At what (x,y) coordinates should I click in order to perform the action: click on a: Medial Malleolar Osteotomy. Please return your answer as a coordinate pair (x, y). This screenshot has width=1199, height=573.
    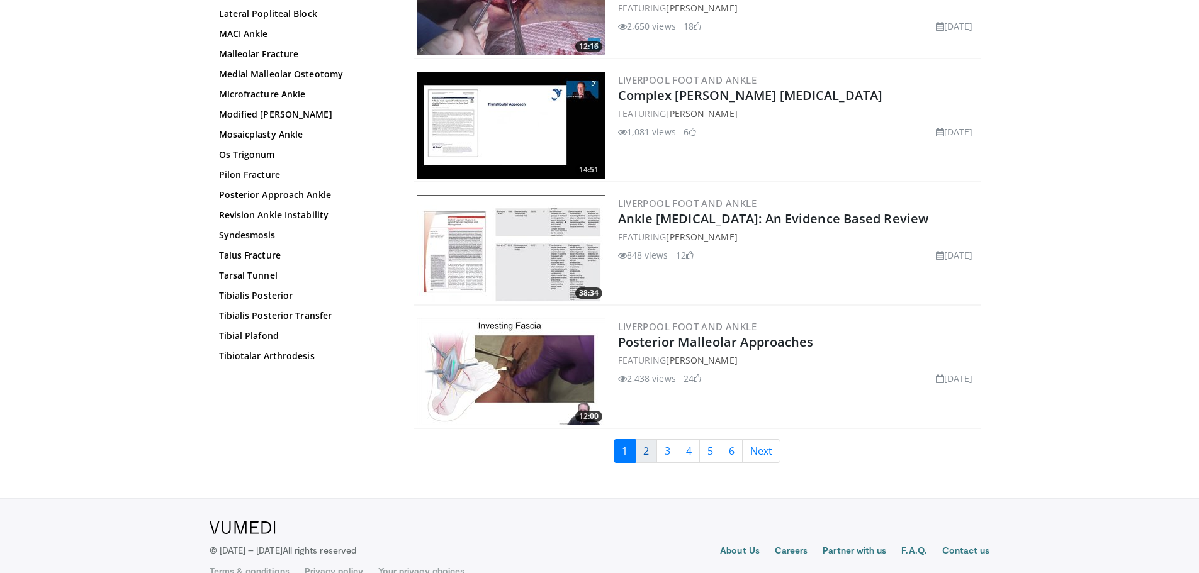
    Looking at the image, I should click on (304, 74).